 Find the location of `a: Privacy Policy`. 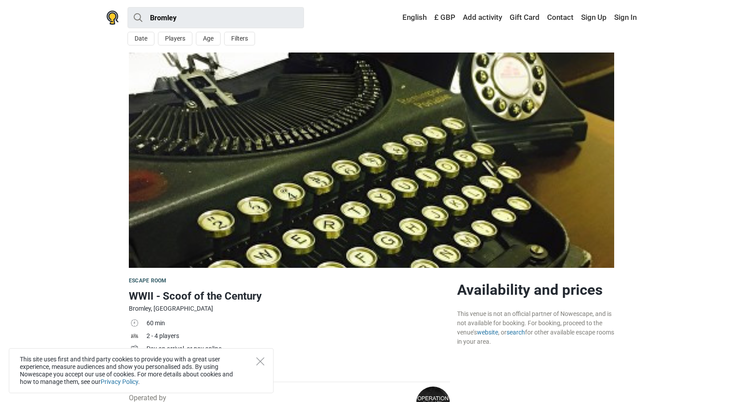

a: Privacy Policy is located at coordinates (119, 382).